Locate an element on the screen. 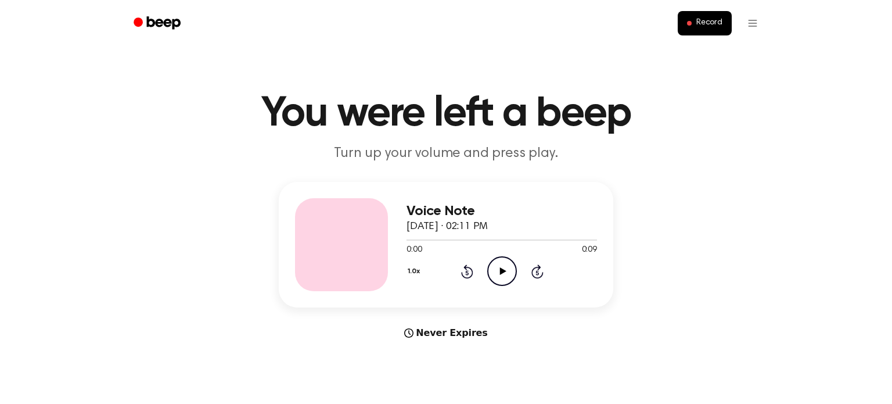 This screenshot has height=404, width=892. div: Never Expires is located at coordinates (446, 333).